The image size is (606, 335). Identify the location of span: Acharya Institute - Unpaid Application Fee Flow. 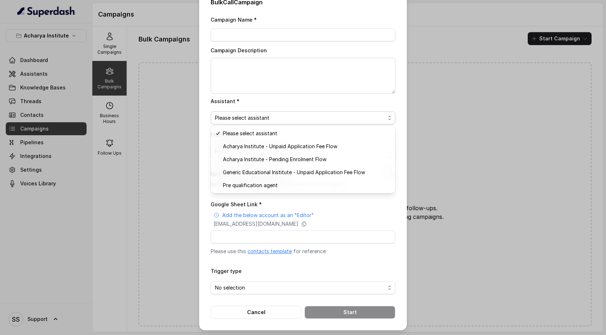
(306, 146).